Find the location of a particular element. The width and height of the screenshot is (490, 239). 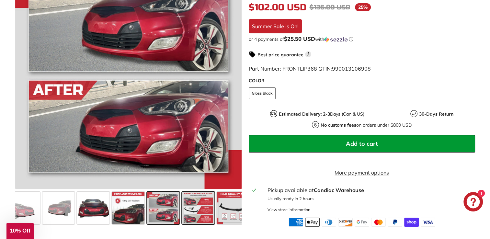

div: View store information is located at coordinates (289, 210).